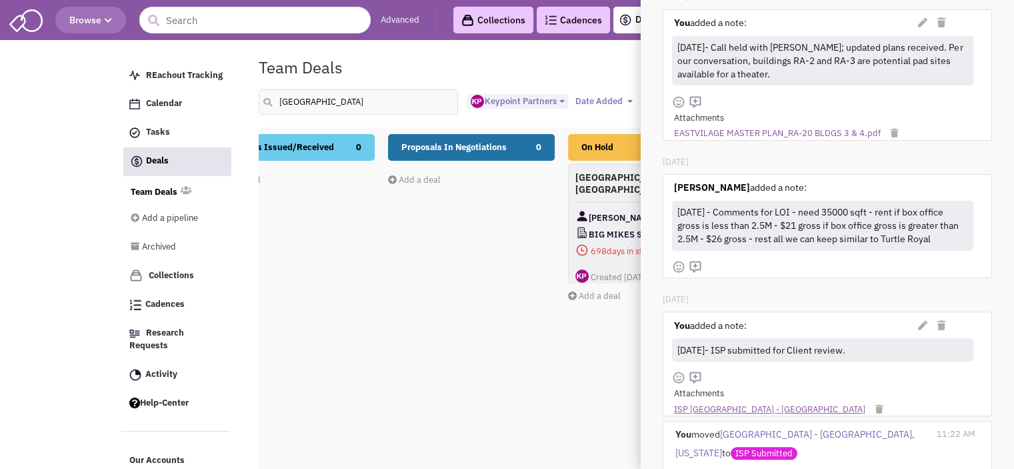  What do you see at coordinates (161, 373) in the screenshot?
I see `span: Activity` at bounding box center [161, 373].